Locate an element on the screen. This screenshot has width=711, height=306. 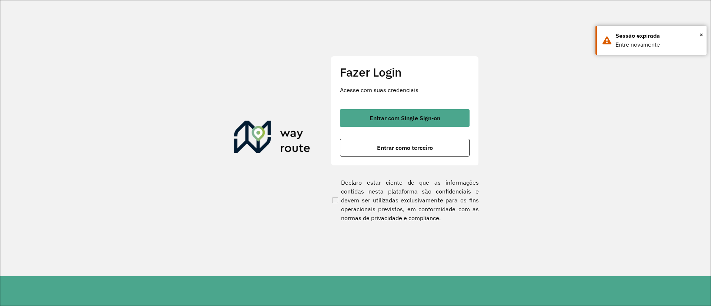
h2: Fazer Login is located at coordinates (405, 72).